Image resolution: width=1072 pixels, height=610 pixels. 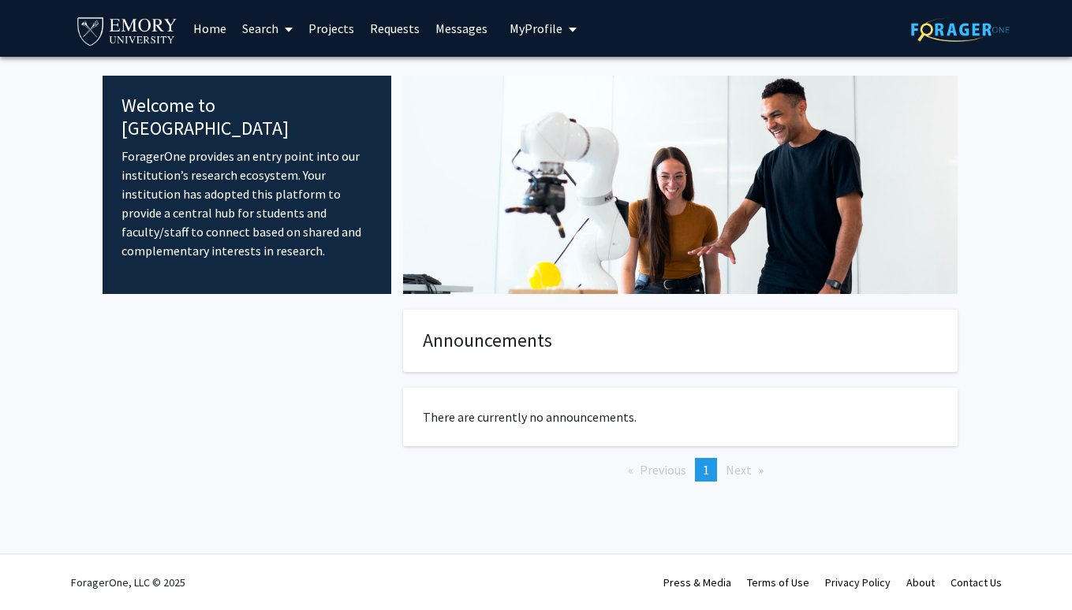 I want to click on ul: Pagination, so click(x=680, y=470).